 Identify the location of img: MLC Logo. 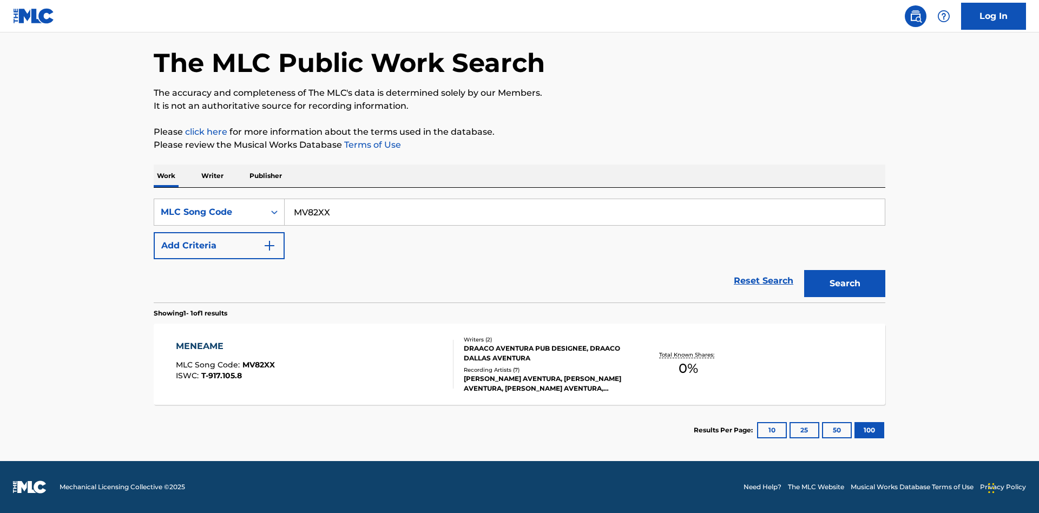
(34, 16).